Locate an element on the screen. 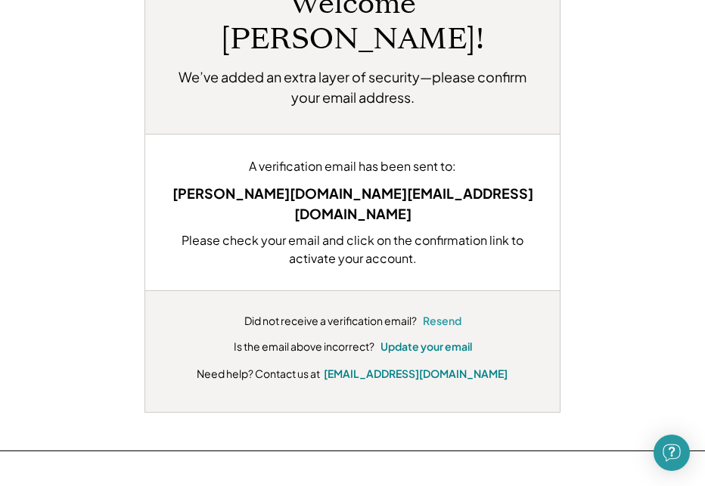 The height and width of the screenshot is (486, 705). div: Did not receive a verification email? is located at coordinates (330, 321).